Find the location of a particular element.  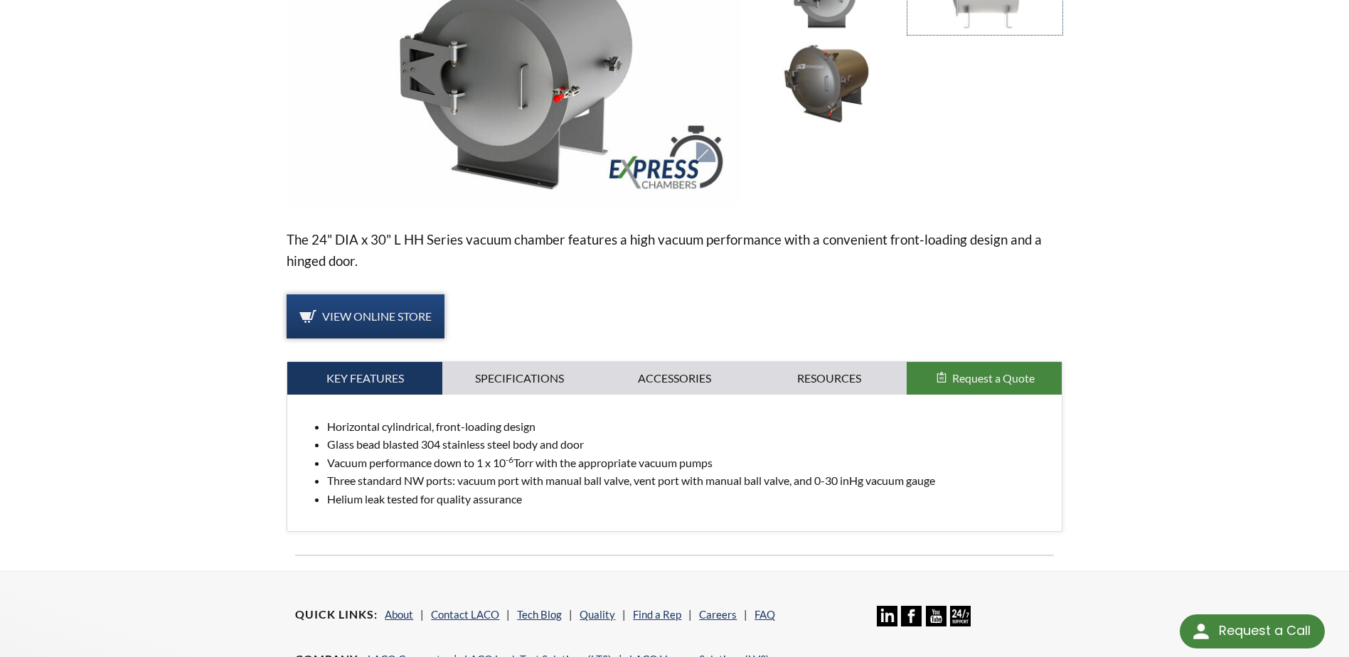

p: The 24" DIA x 30" L HH Series vacuum chamber features a high vacuum performance with a convenient... is located at coordinates (674, 250).